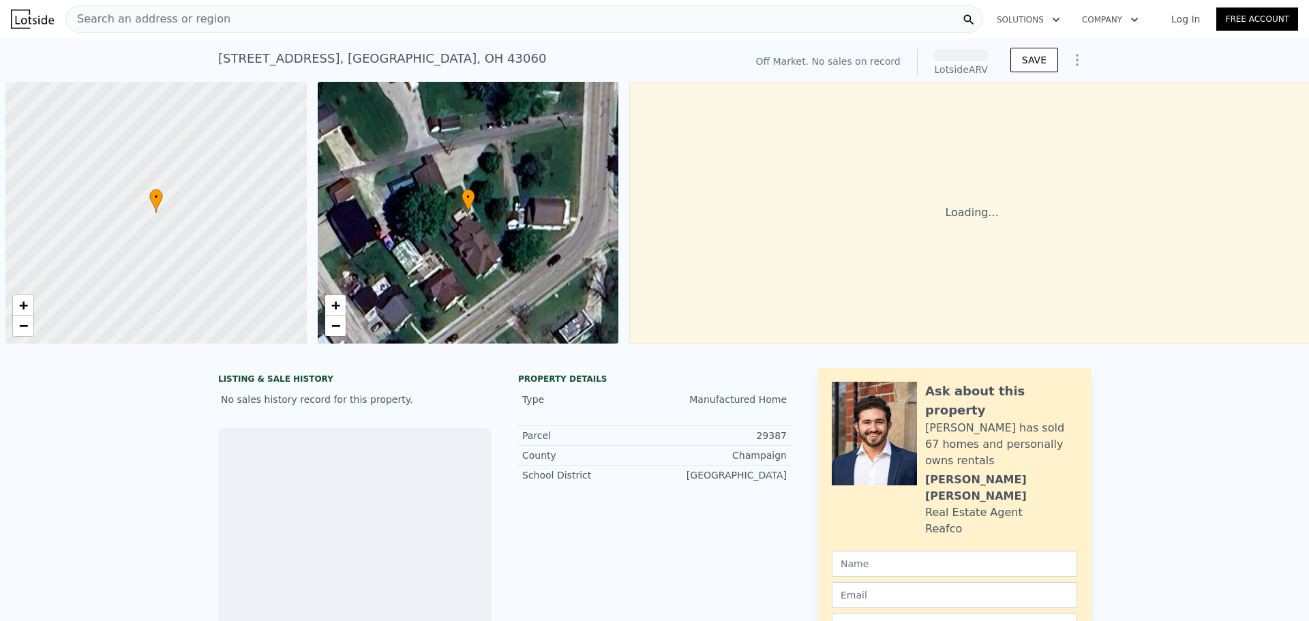  I want to click on span: Search an address or region, so click(148, 19).